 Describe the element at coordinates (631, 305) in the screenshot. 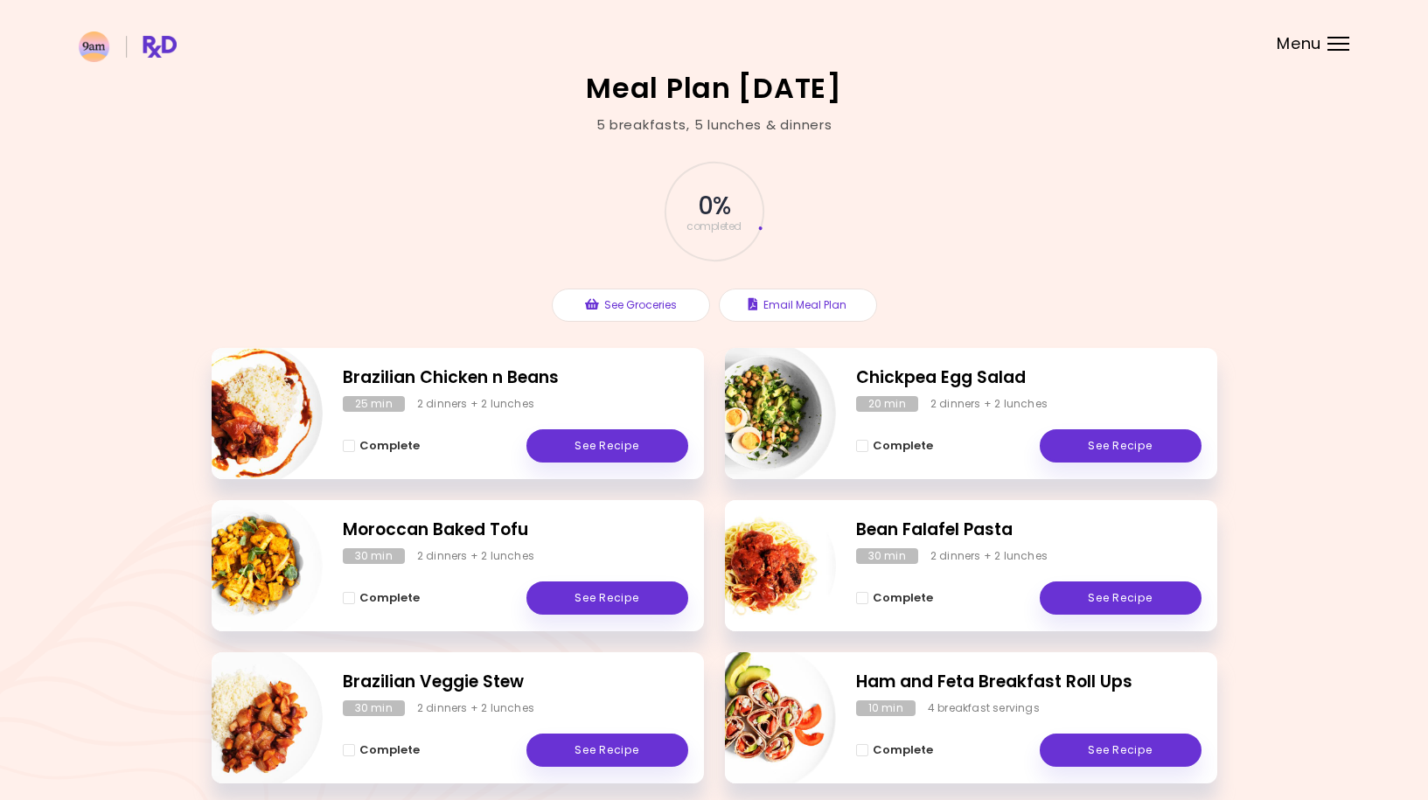

I see `button: See Groceries` at that location.